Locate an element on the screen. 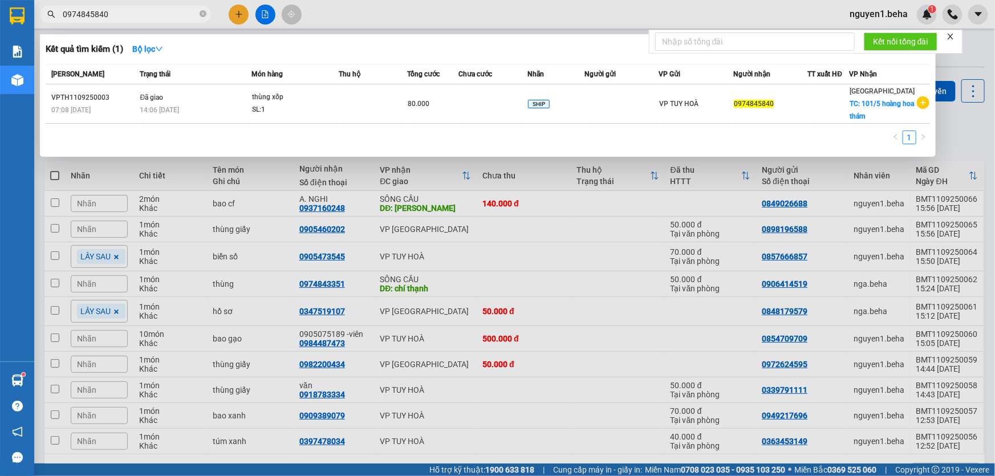 This screenshot has height=476, width=995. span: TT xuất HĐ is located at coordinates (825, 74).